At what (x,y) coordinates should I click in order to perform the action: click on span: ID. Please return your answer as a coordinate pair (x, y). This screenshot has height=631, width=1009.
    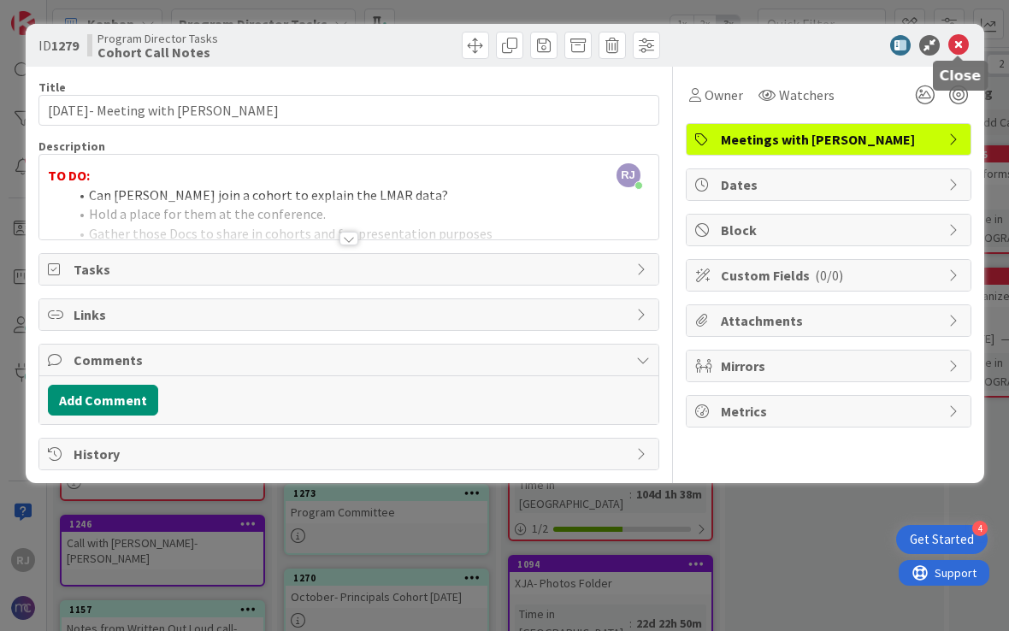
    Looking at the image, I should click on (58, 45).